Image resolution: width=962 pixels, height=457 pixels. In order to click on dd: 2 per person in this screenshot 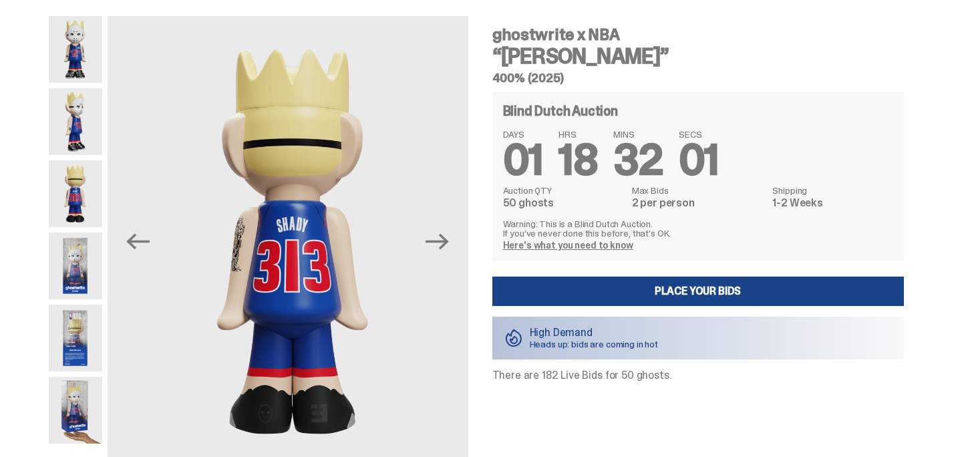, I will do `click(698, 203)`.